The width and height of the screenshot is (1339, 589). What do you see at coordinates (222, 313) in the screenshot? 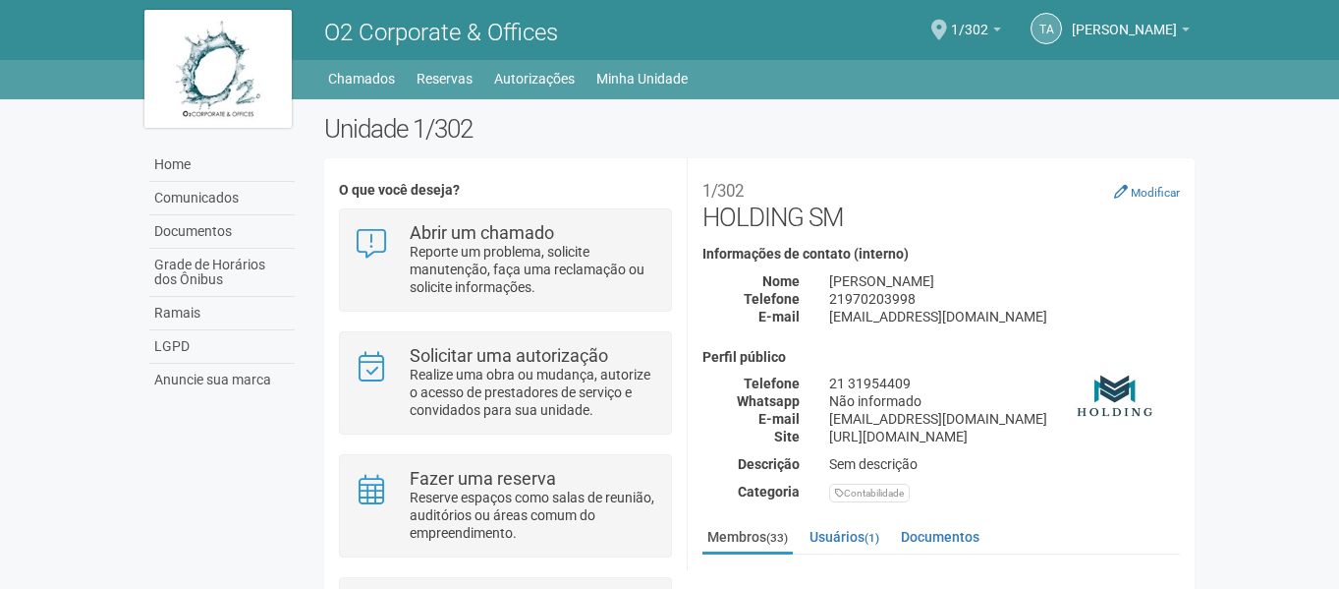
I see `a: Ramais` at bounding box center [222, 313].